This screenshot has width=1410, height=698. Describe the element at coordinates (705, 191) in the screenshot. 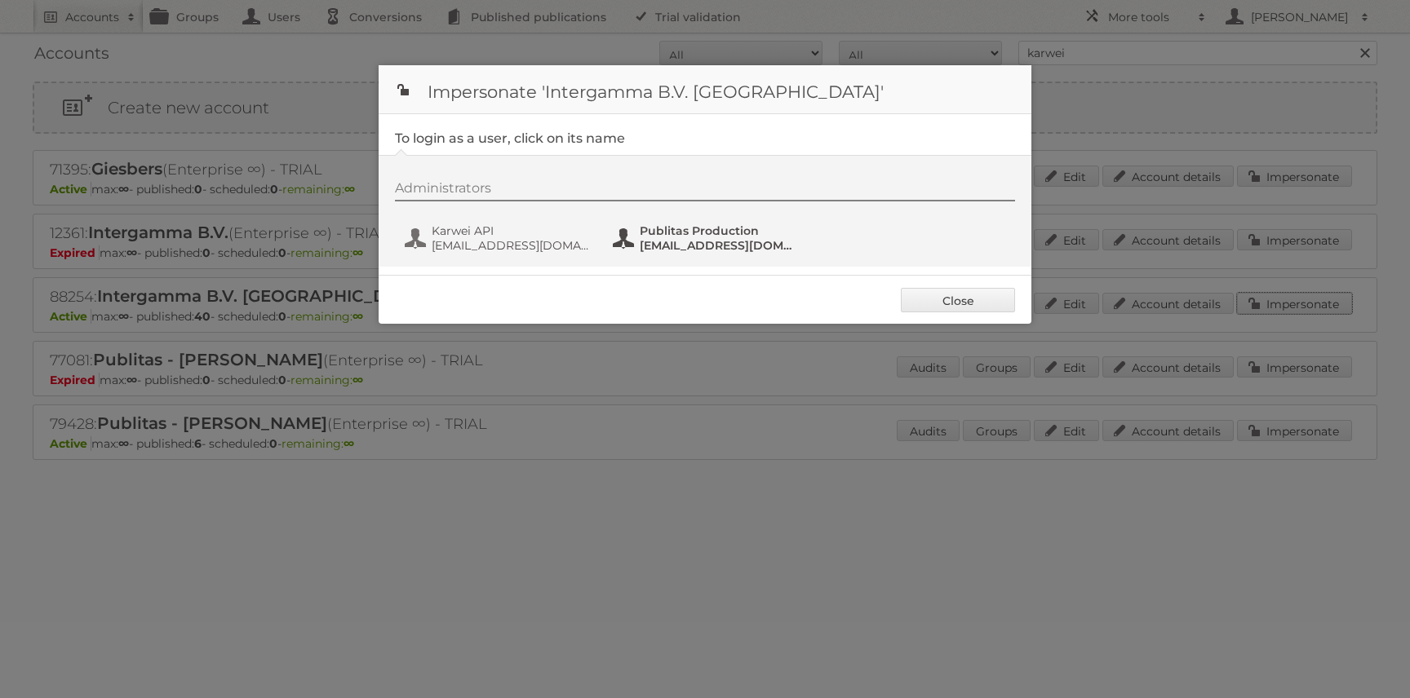

I see `div: Administrators` at that location.